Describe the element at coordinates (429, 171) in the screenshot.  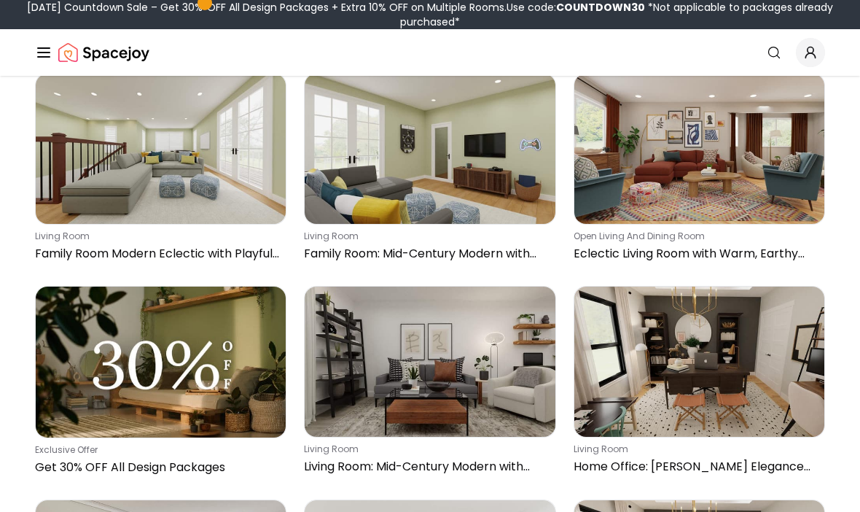
I see `a: Family Room: Mid-Century Modern with Gaming Loungeliving roomFamily Room: Mid-Century Modern with...` at that location.